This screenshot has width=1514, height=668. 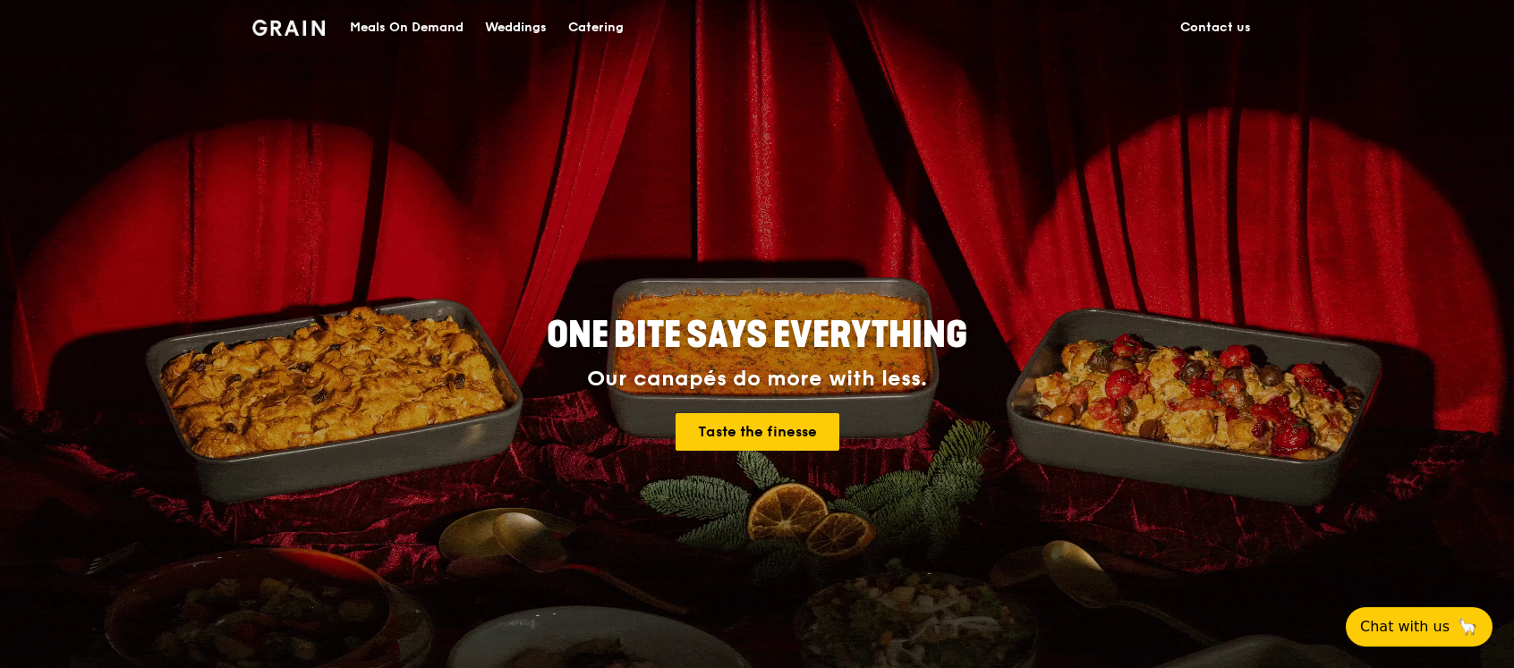 I want to click on div: Weddings, so click(x=515, y=28).